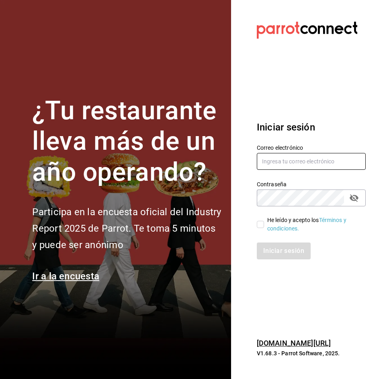  I want to click on font: Contraseña, so click(271, 184).